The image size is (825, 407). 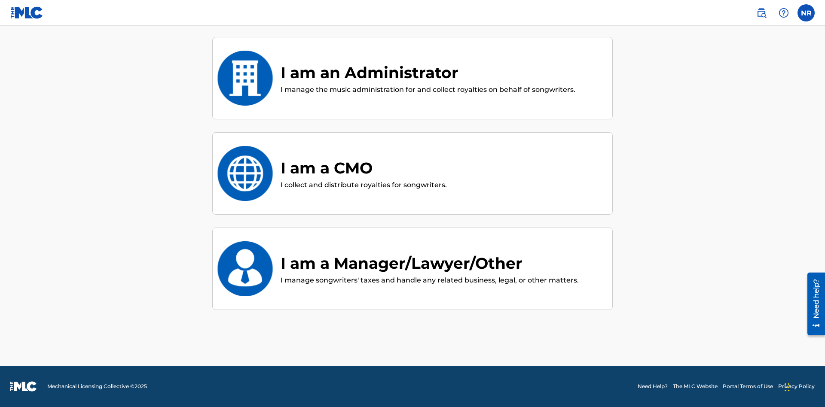 What do you see at coordinates (761, 13) in the screenshot?
I see `img: search` at bounding box center [761, 13].